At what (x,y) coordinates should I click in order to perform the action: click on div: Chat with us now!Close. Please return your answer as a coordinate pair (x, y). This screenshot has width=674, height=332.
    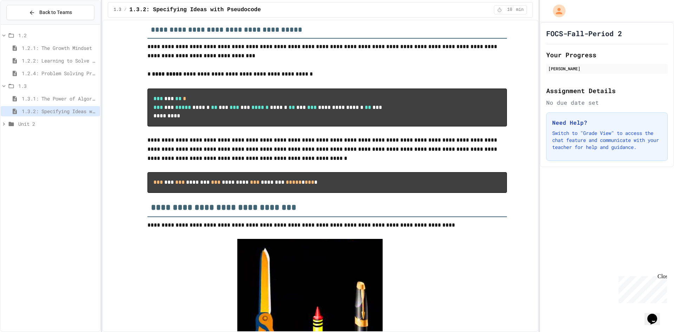
    Looking at the image, I should click on (26, 24).